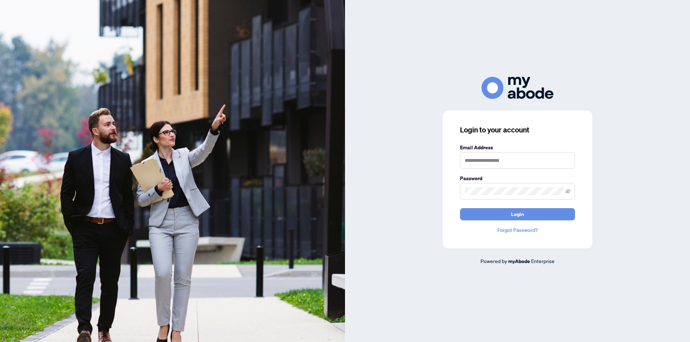  What do you see at coordinates (519, 262) in the screenshot?
I see `a: myAbode` at bounding box center [519, 262].